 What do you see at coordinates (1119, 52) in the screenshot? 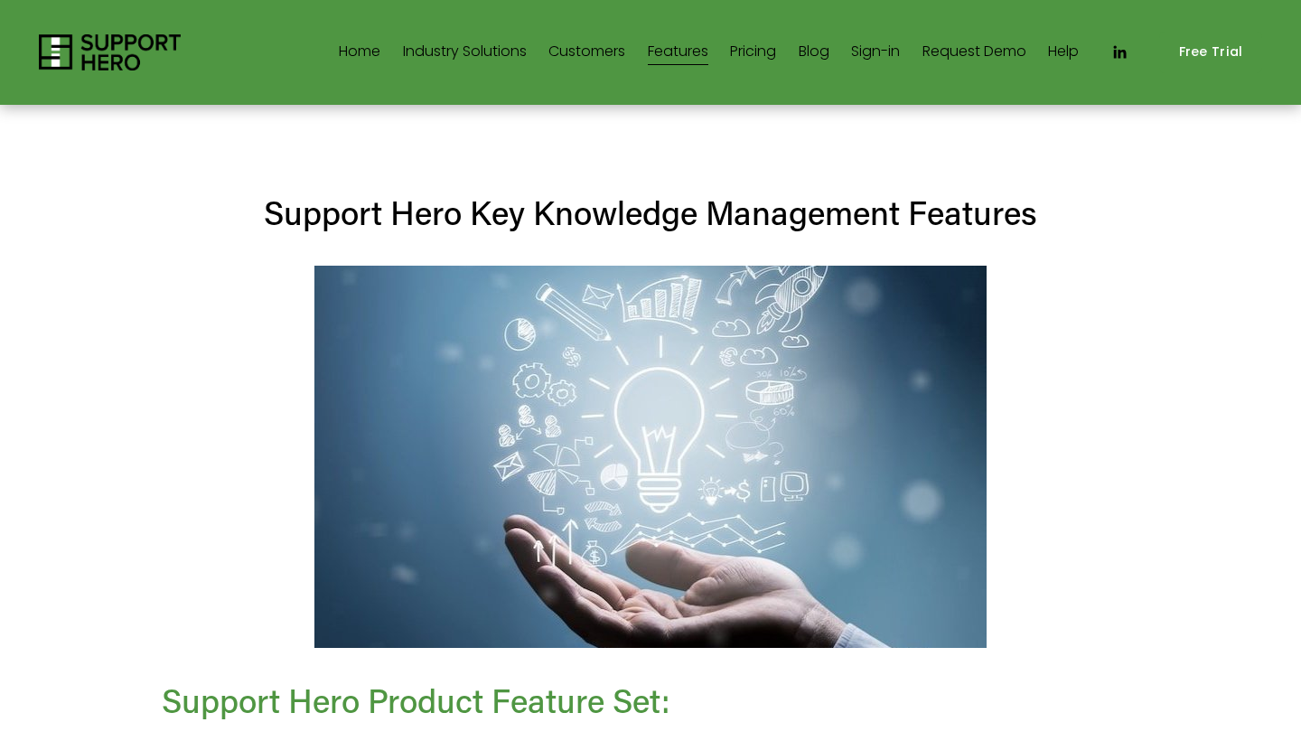
I see `a: LinkedIn` at bounding box center [1119, 52].